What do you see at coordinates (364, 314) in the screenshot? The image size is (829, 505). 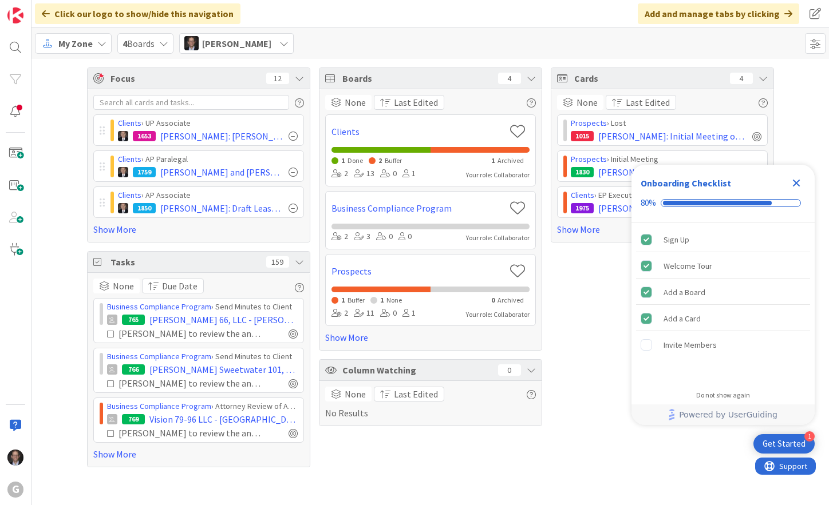 I see `div: 11` at bounding box center [364, 314].